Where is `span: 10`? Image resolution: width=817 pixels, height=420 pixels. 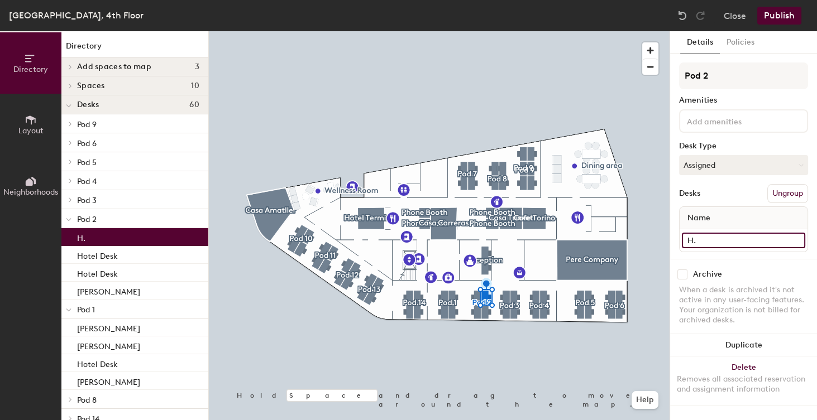
span: 10 is located at coordinates (195, 86).